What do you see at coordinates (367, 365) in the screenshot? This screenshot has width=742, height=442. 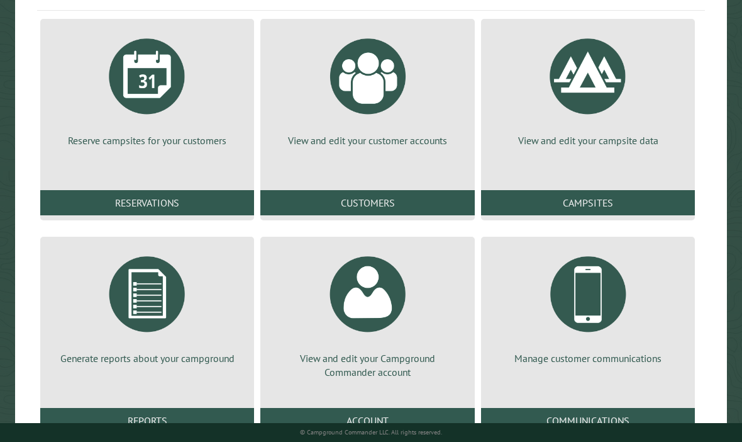 I see `p: View and edit your Campground Commander account` at bounding box center [367, 365].